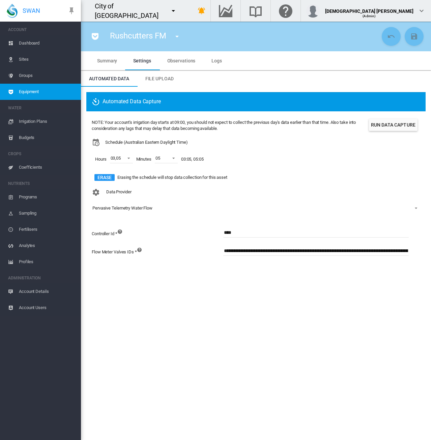 The height and width of the screenshot is (440, 431). I want to click on span: CROPS, so click(42, 154).